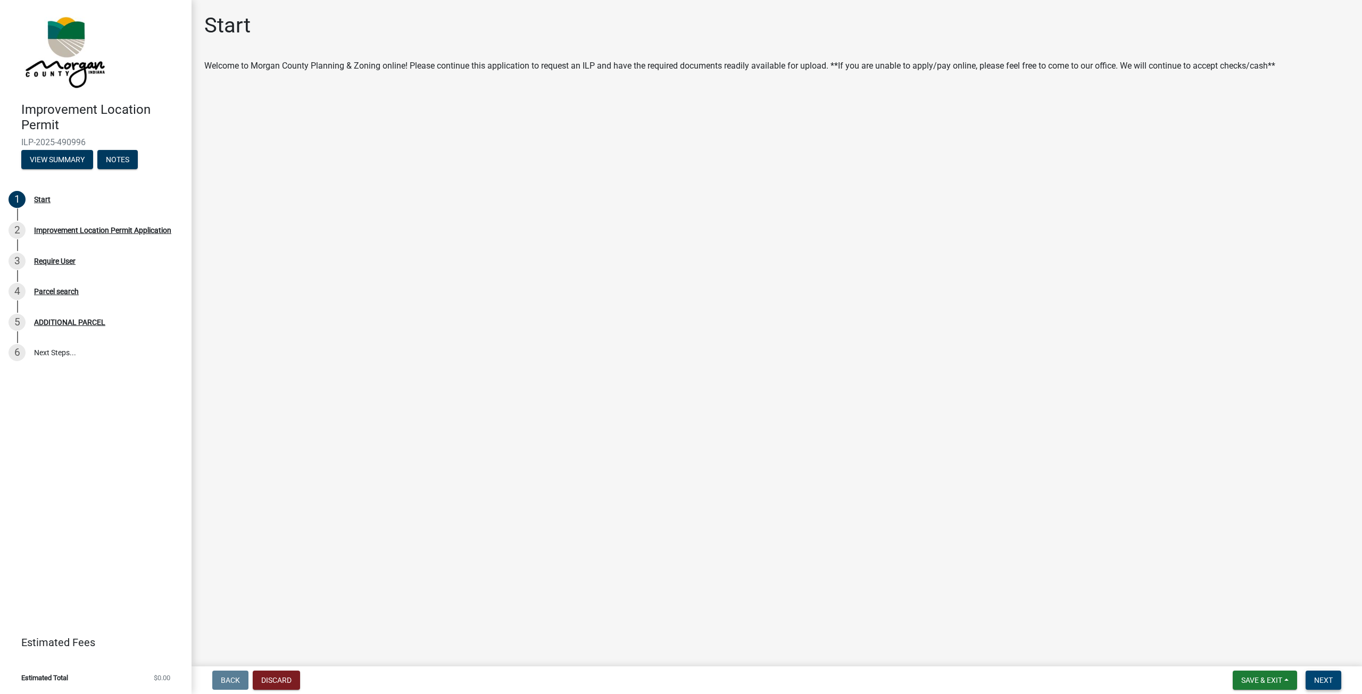 This screenshot has height=694, width=1362. What do you see at coordinates (230, 680) in the screenshot?
I see `span: Back` at bounding box center [230, 680].